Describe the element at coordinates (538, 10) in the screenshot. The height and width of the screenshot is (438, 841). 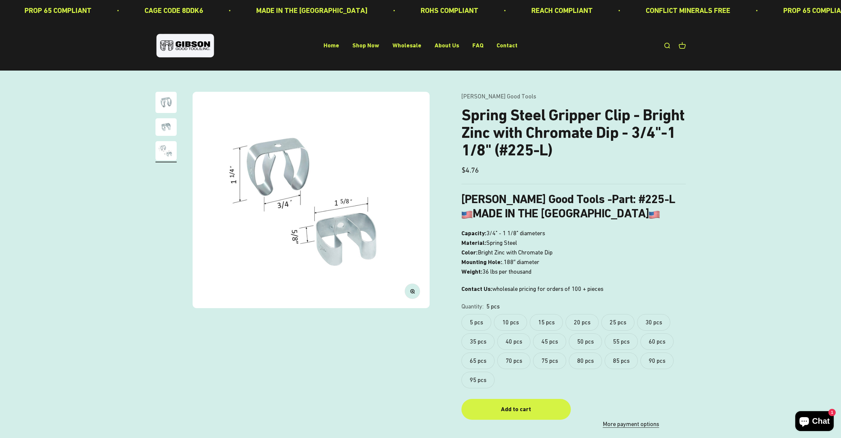
I see `p: REACH COMPLIANT` at that location.